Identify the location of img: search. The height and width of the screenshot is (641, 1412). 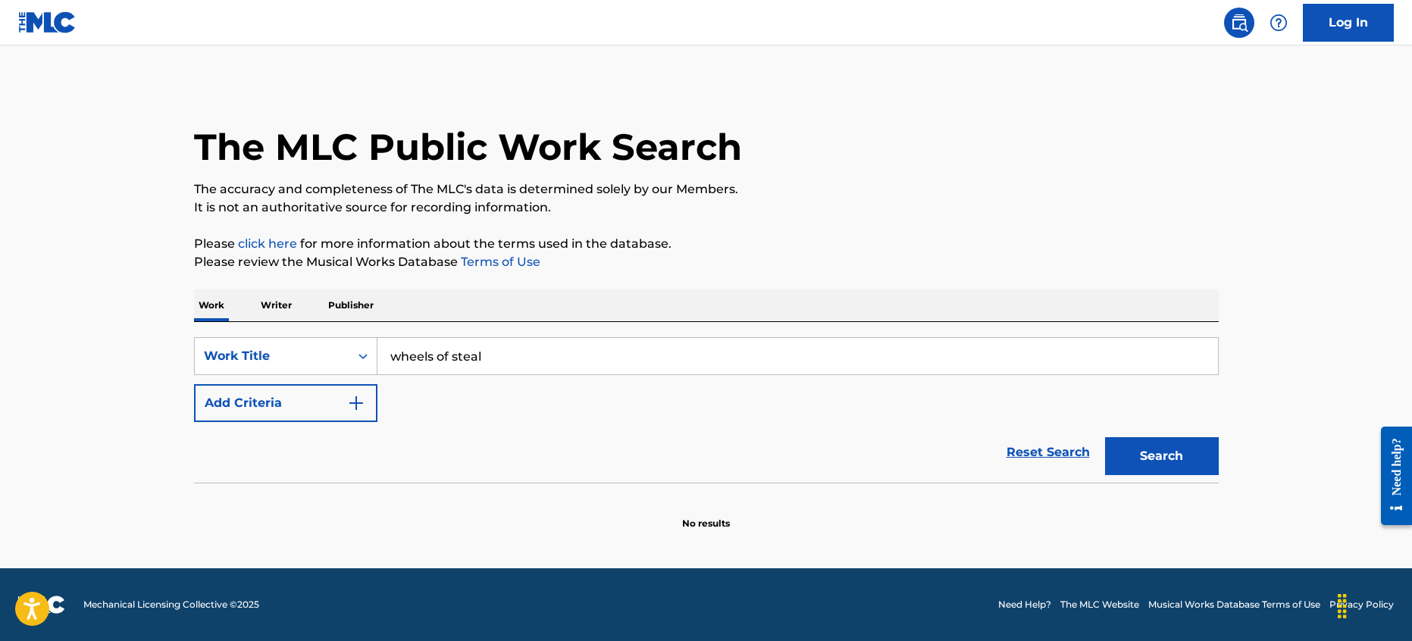
(1239, 23).